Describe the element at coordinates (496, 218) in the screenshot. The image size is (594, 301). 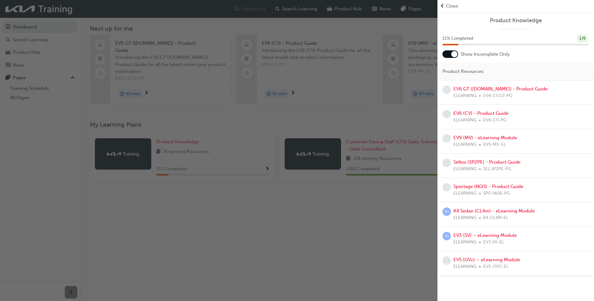
I see `span: K4-CL4M-EL` at that location.